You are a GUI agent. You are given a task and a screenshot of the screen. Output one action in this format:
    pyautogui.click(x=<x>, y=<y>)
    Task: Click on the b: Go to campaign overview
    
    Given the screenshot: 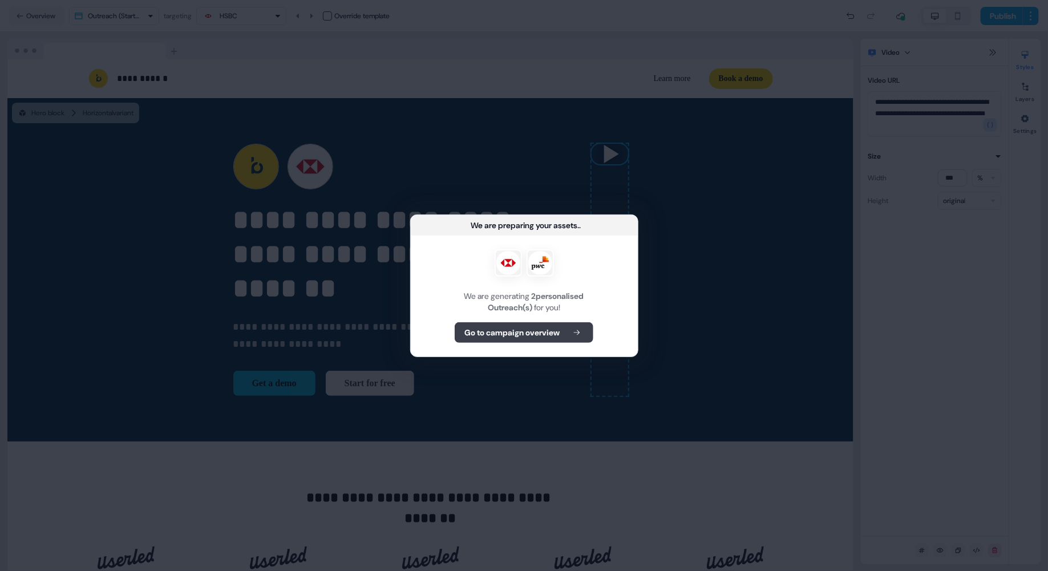 What is the action you would take?
    pyautogui.click(x=512, y=333)
    